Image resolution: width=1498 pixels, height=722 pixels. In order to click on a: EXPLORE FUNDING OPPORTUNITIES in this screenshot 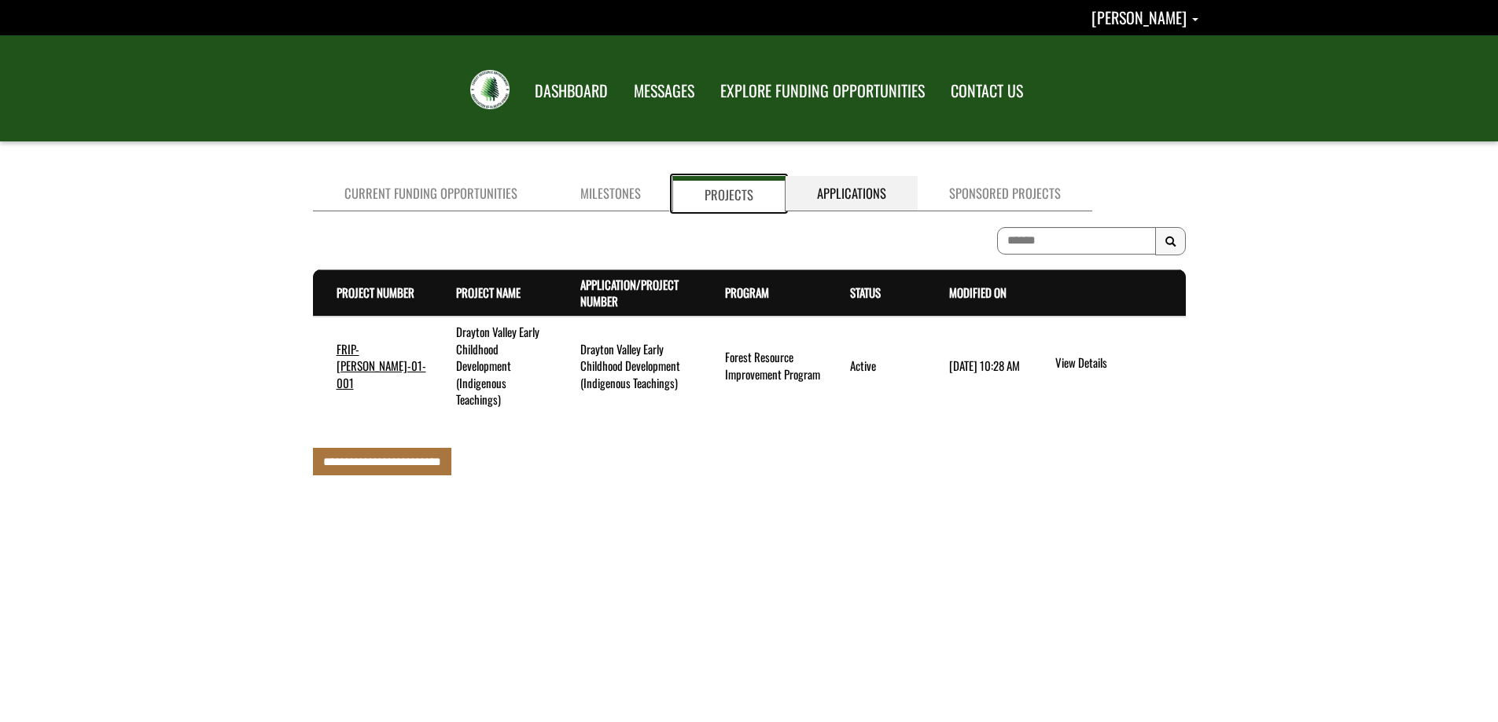, I will do `click(822, 91)`.